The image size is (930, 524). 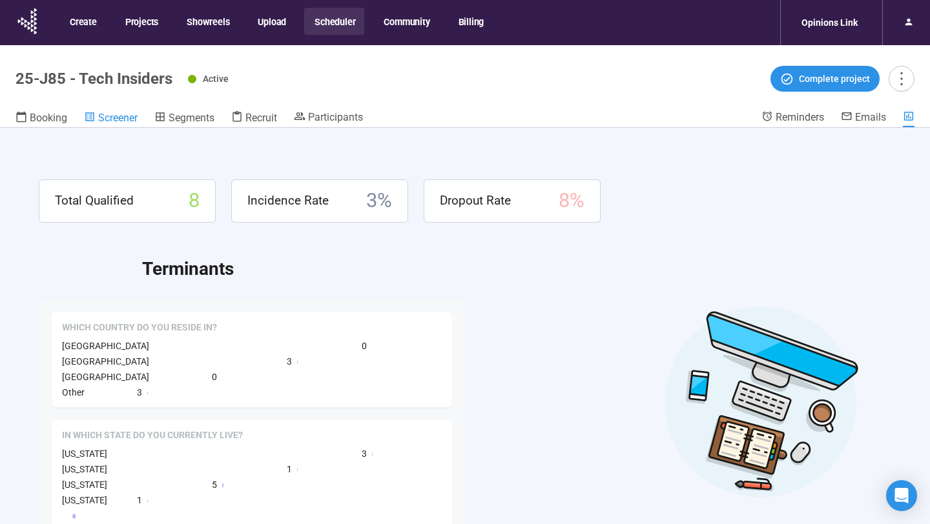 What do you see at coordinates (216, 79) in the screenshot?
I see `span: Active` at bounding box center [216, 79].